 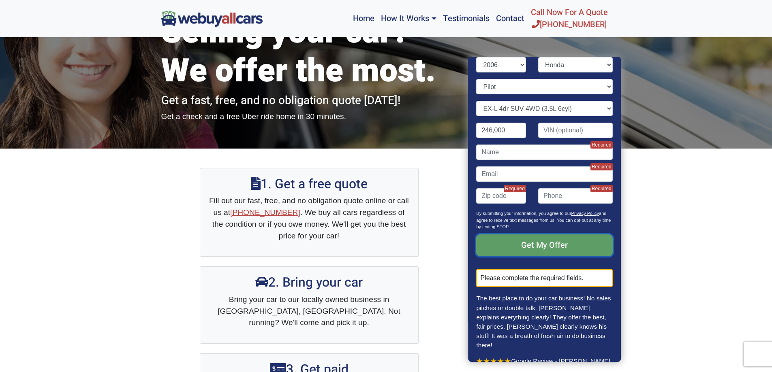 I want to click on img: We Buy All Cars in NJ logo, so click(x=212, y=18).